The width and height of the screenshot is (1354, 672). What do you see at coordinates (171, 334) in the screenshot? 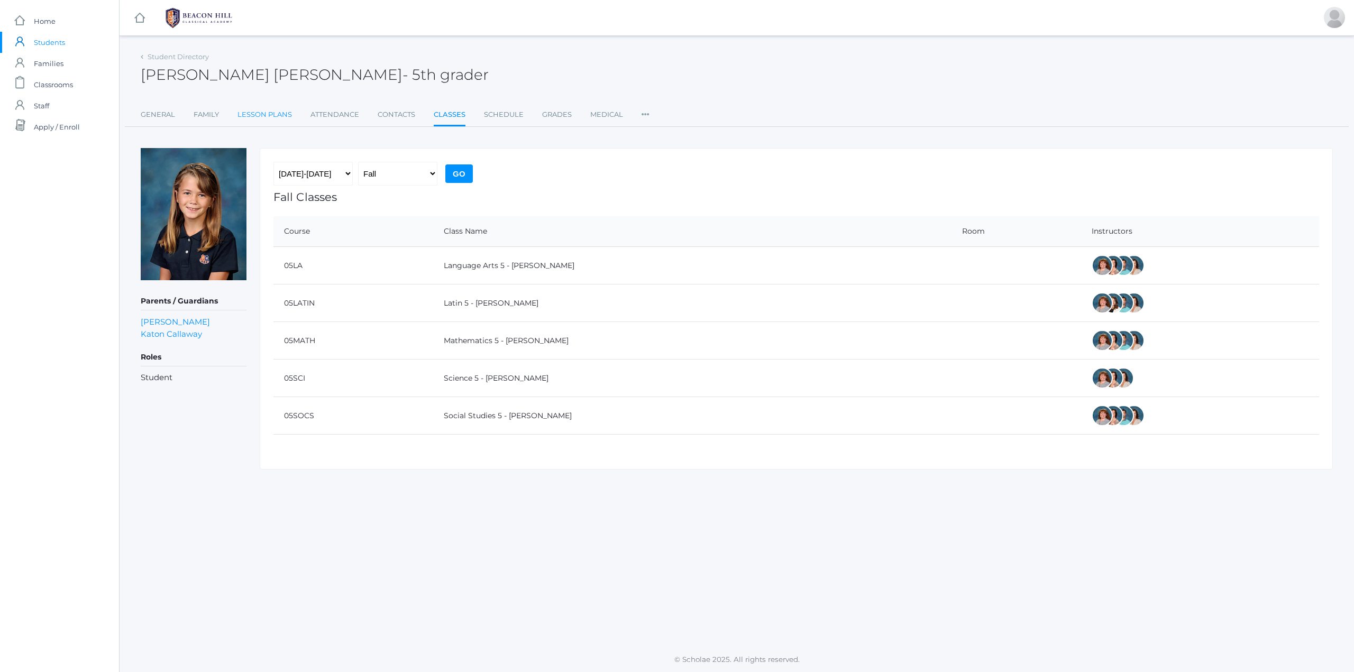
I see `a: Katon Callaway` at bounding box center [171, 334].